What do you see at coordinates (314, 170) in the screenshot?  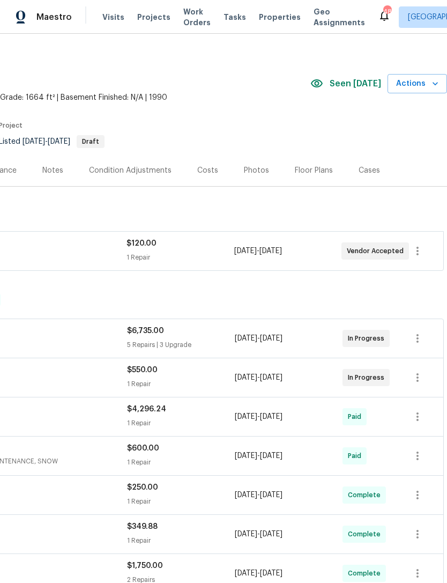 I see `div: Floor Plans` at bounding box center [314, 170].